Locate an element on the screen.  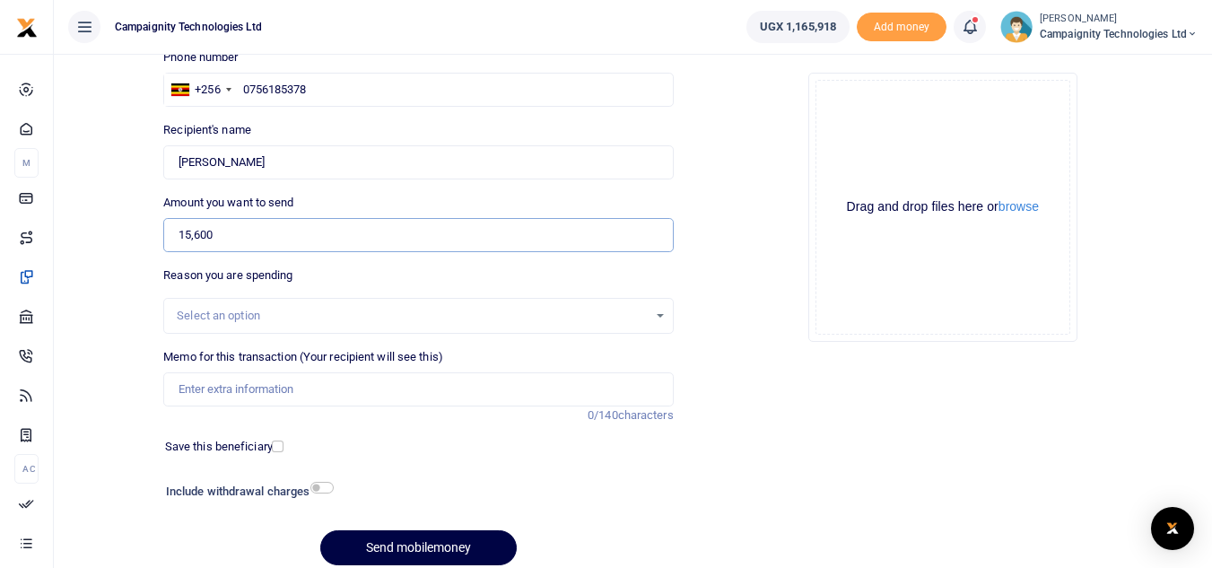
h6: Include withdrawal charges is located at coordinates (246, 492).